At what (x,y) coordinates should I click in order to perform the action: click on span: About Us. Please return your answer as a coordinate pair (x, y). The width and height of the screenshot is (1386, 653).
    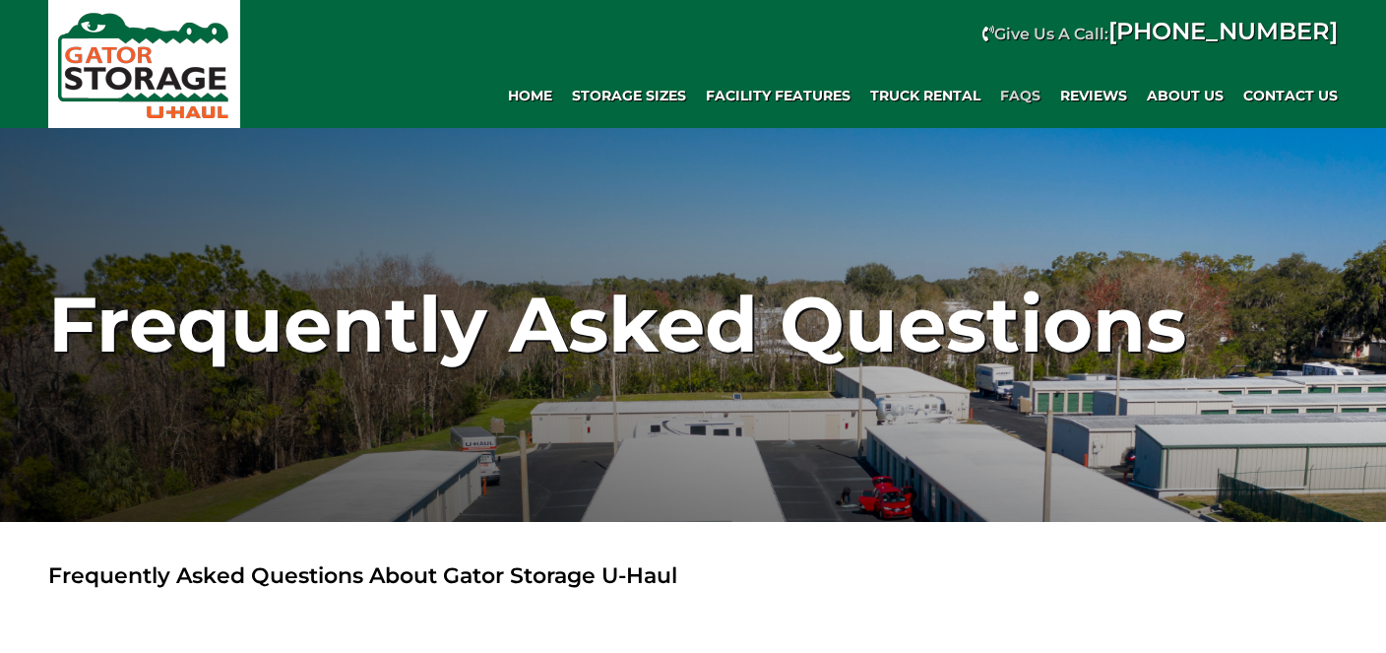
    Looking at the image, I should click on (1186, 96).